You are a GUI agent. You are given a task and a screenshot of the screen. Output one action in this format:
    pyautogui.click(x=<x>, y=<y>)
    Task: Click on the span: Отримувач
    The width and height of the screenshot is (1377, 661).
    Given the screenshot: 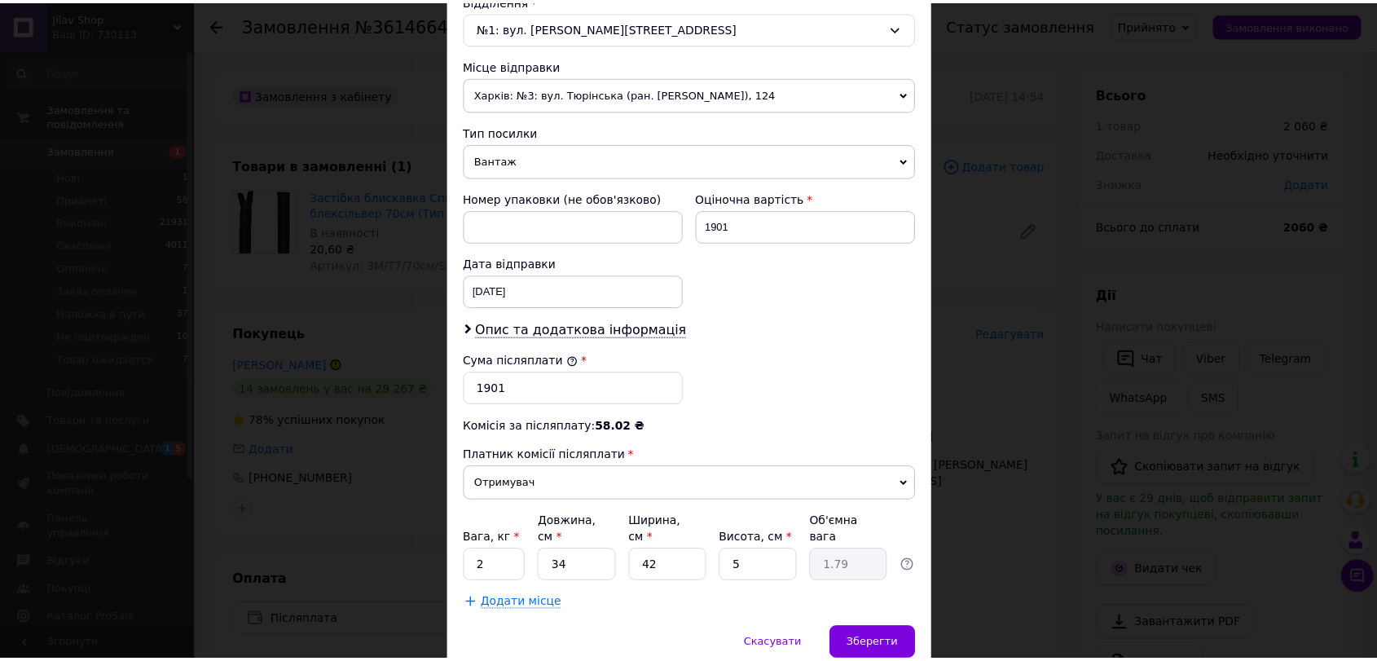 What is the action you would take?
    pyautogui.click(x=696, y=484)
    